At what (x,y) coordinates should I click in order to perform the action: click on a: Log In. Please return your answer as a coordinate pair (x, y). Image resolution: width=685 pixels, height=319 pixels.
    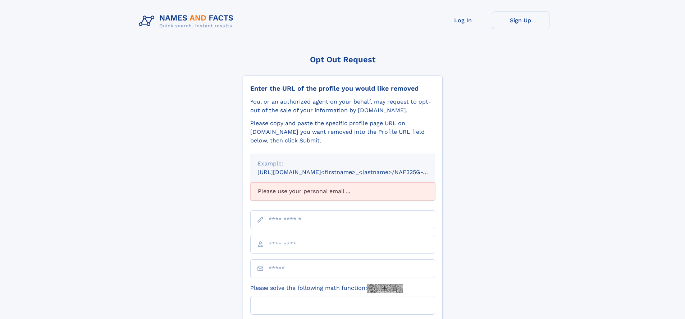
    Looking at the image, I should click on (463, 20).